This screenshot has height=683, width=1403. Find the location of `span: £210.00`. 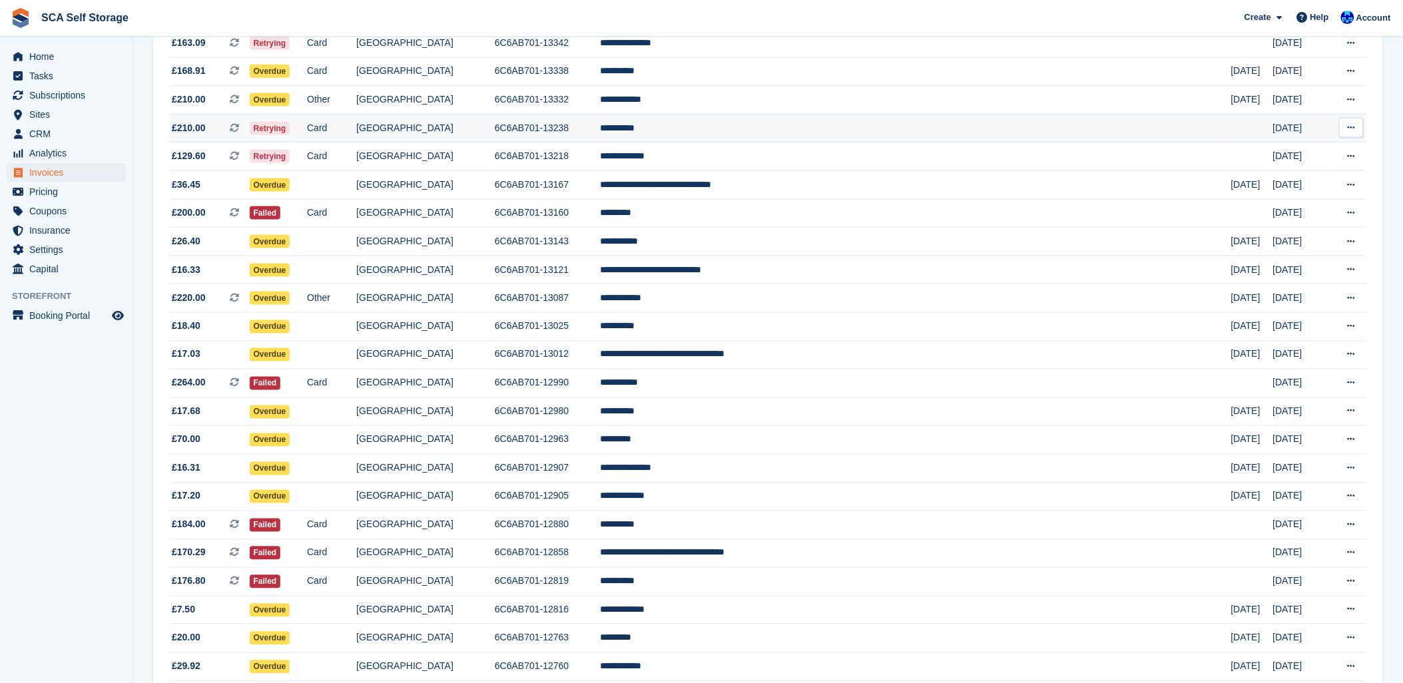

span: £210.00 is located at coordinates (188, 99).